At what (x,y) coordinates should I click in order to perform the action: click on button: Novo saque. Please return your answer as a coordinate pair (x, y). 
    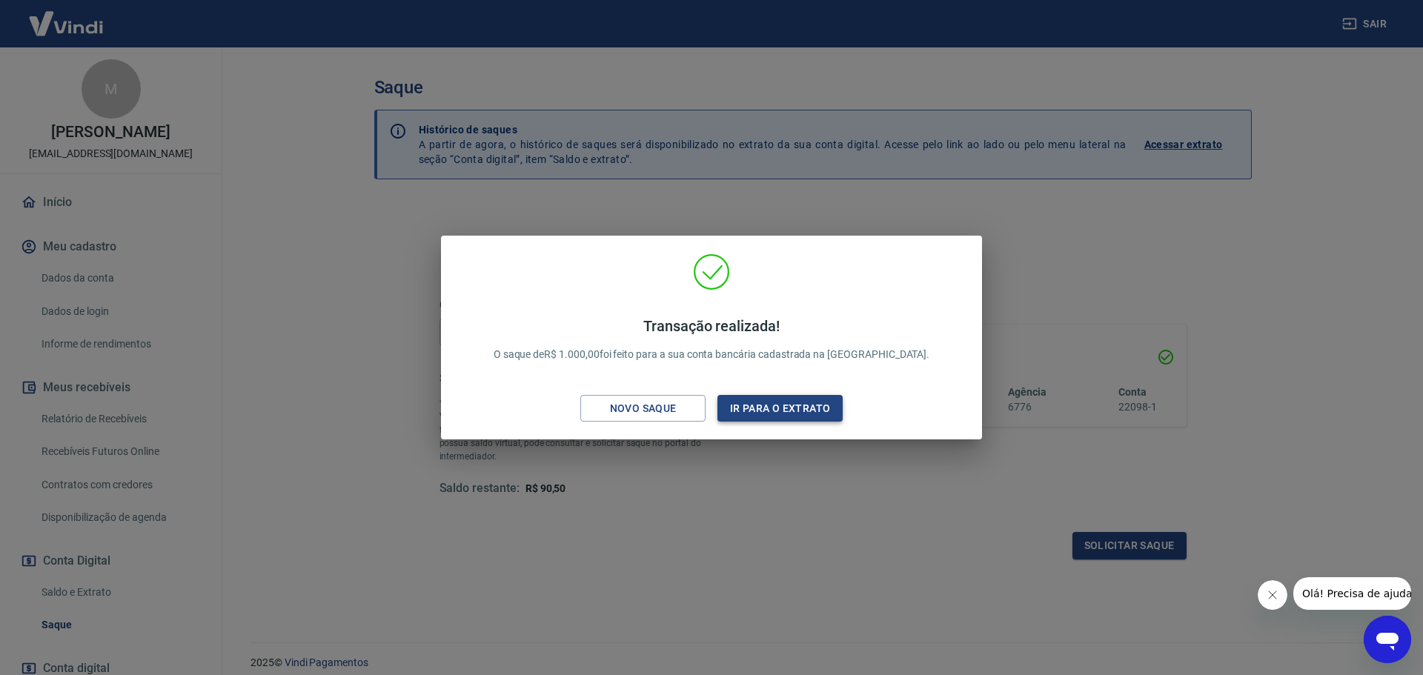
    Looking at the image, I should click on (643, 408).